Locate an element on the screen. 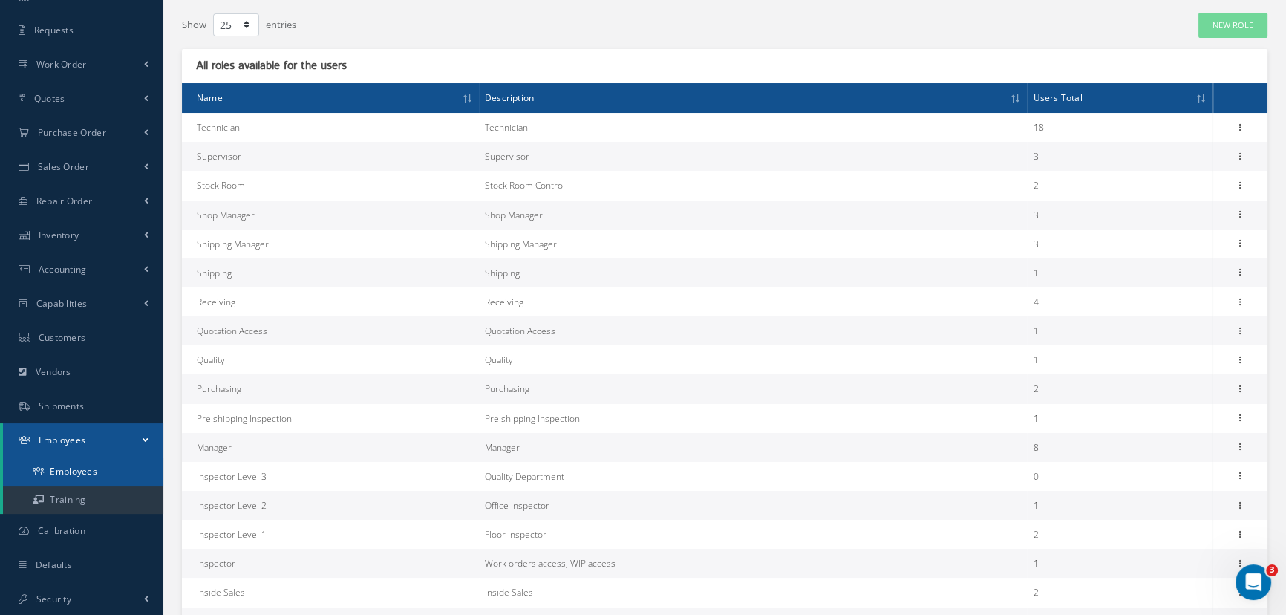 This screenshot has height=615, width=1286. span: Repair Order is located at coordinates (65, 200).